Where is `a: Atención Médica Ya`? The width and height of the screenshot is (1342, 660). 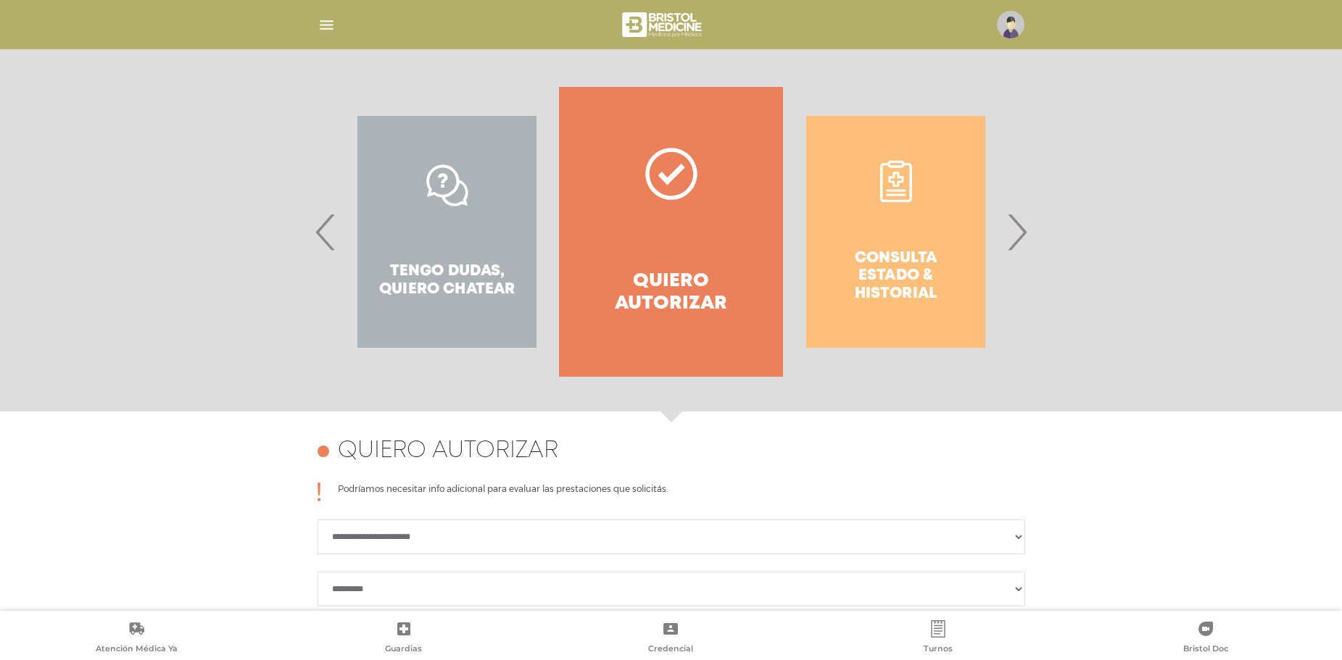 a: Atención Médica Ya is located at coordinates (136, 639).